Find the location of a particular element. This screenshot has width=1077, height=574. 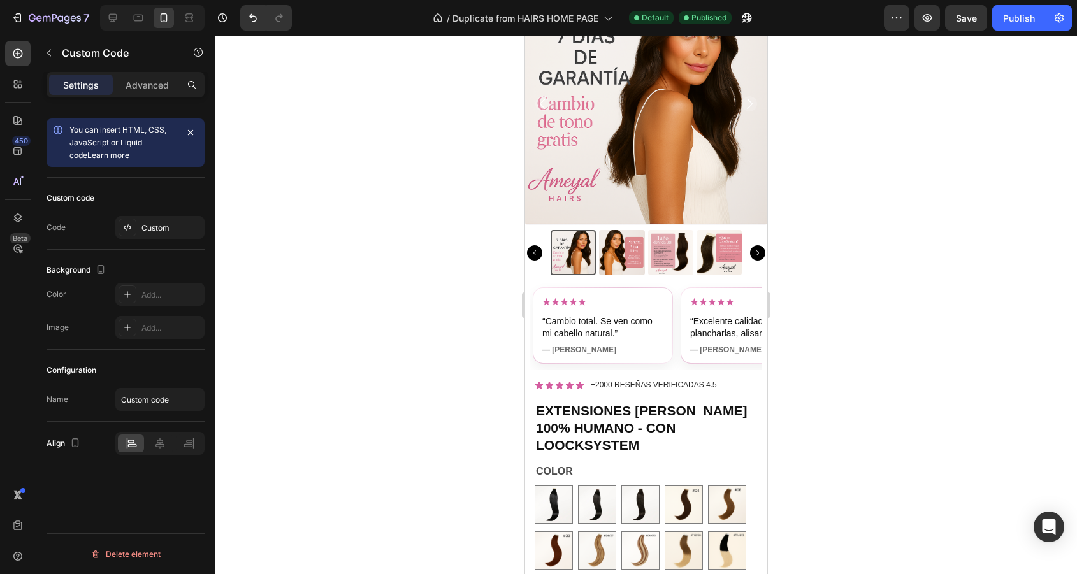

div: Publish is located at coordinates (1019, 18).